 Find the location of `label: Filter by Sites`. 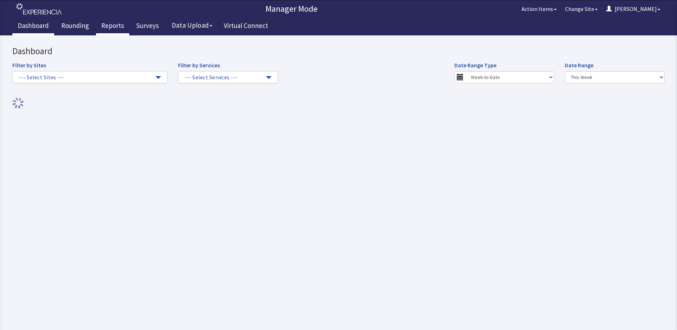

label: Filter by Sites is located at coordinates (29, 30).